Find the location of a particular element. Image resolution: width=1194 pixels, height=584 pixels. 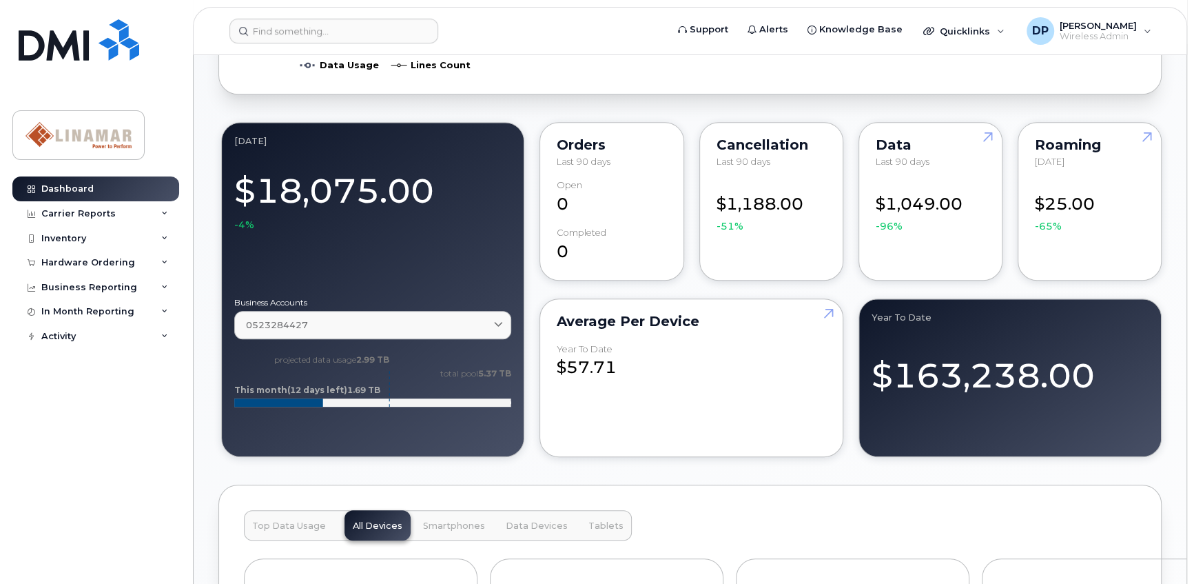

div: Data is located at coordinates (930, 145).